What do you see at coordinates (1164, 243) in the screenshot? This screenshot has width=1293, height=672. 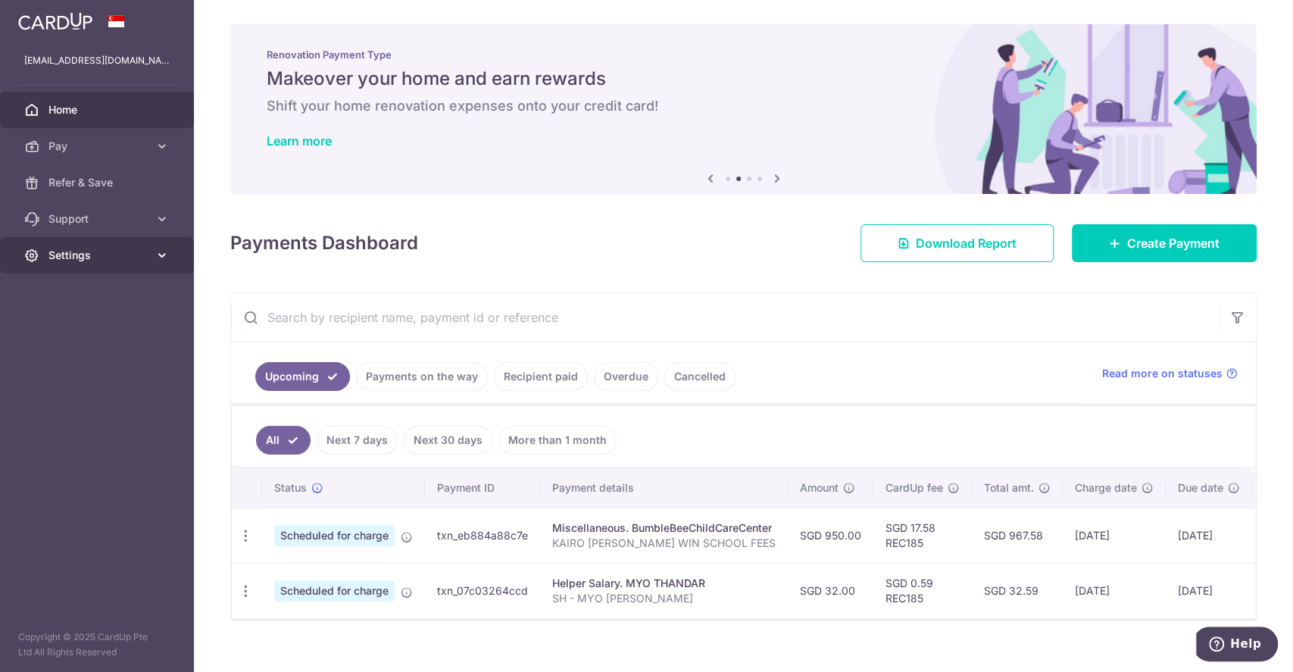 I see `a: Create Payment` at bounding box center [1164, 243].